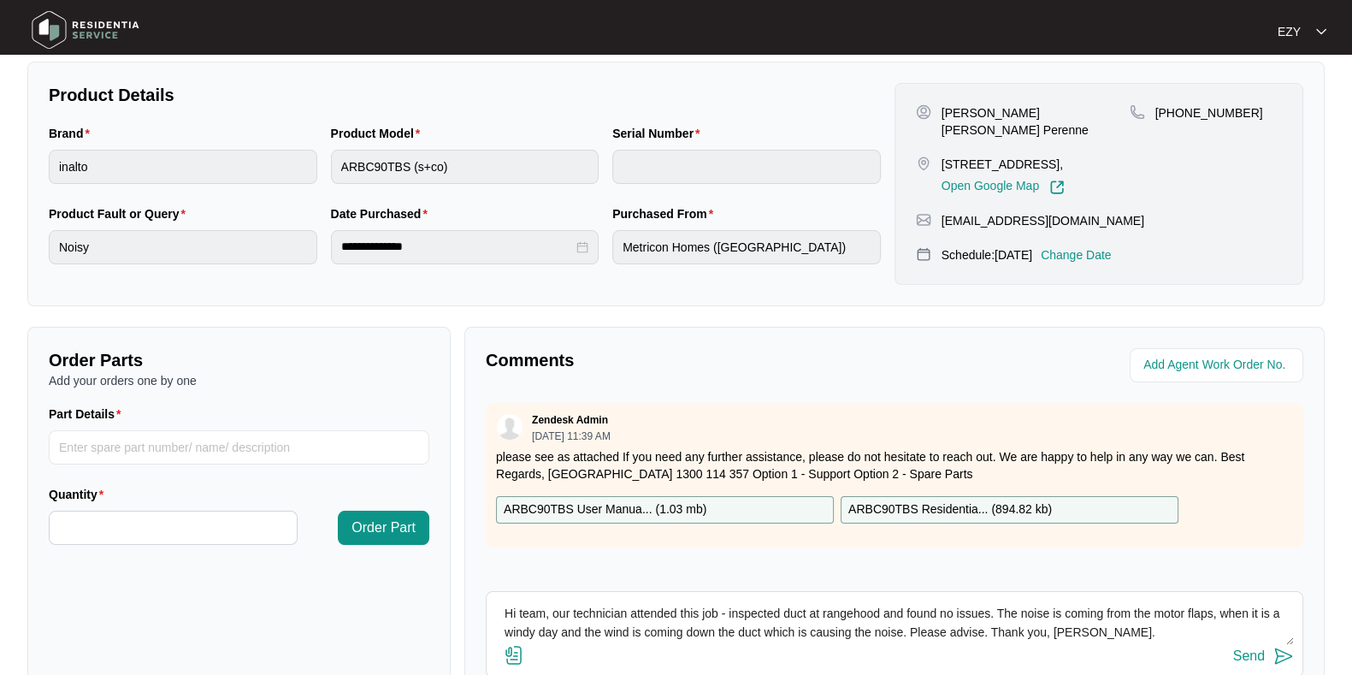  Describe the element at coordinates (514, 655) in the screenshot. I see `img: file-attachment-doc.svg` at that location.